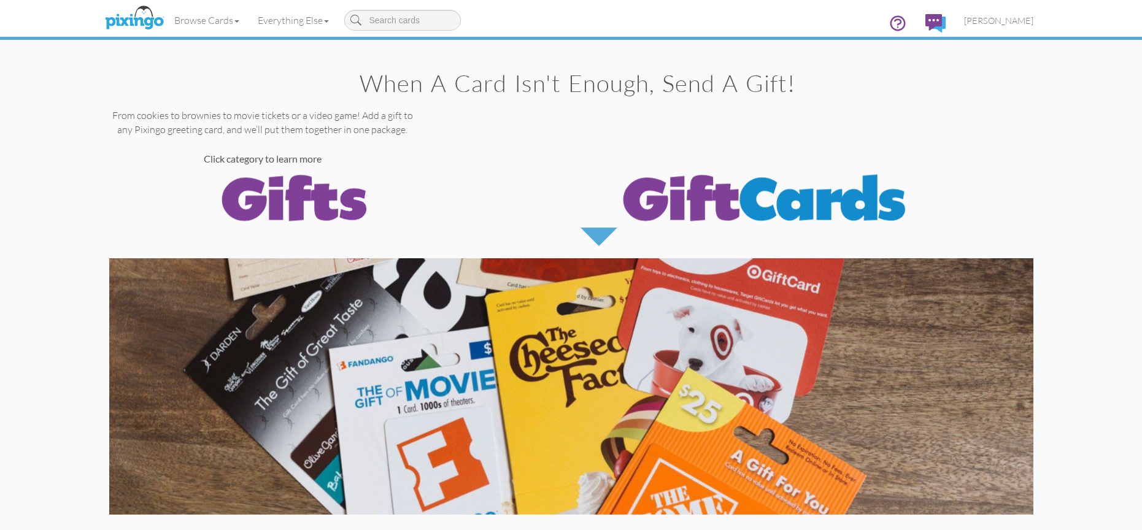  I want to click on img: gift-cards-banner.png, so click(571, 387).